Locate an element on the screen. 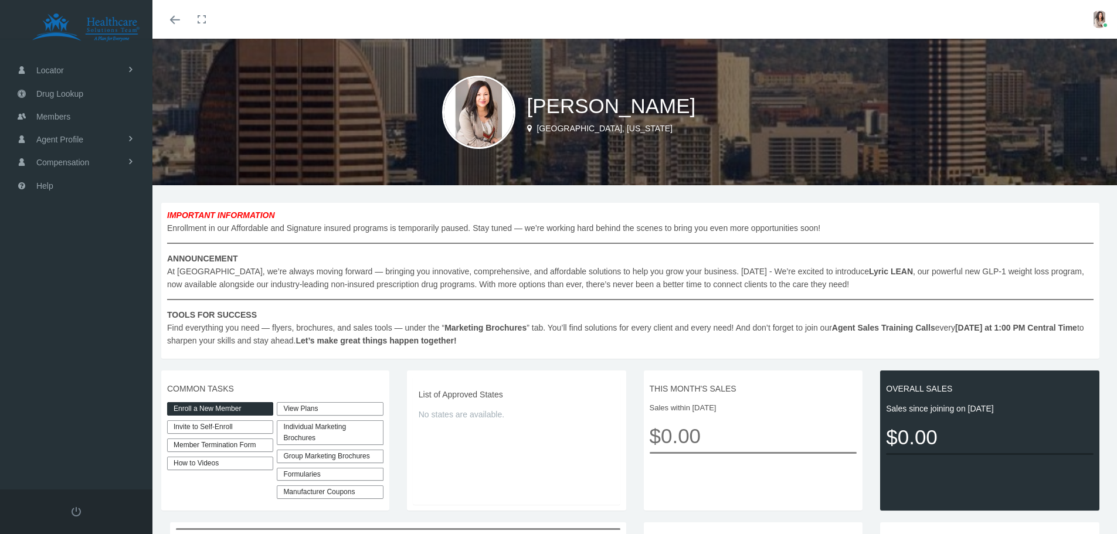  div: Group Marketing Brochures is located at coordinates (329, 456).